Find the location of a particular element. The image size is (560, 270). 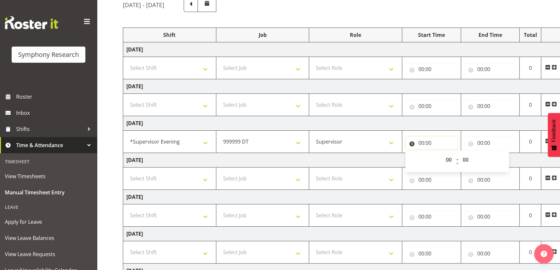

span: Feedback is located at coordinates (554, 131).